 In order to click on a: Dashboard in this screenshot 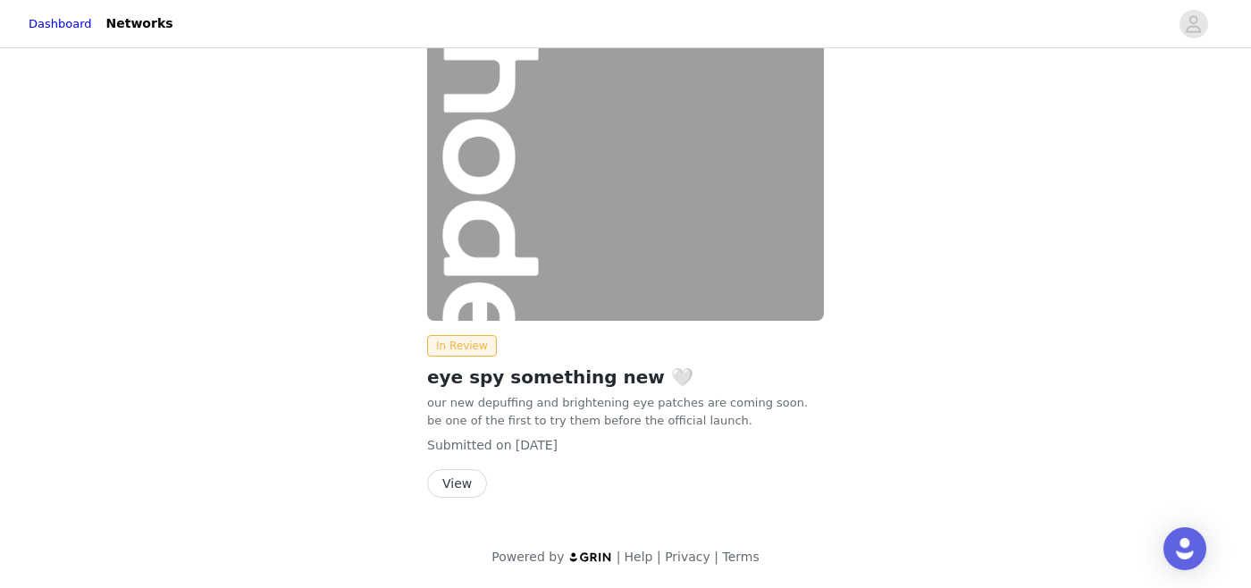, I will do `click(60, 24)`.